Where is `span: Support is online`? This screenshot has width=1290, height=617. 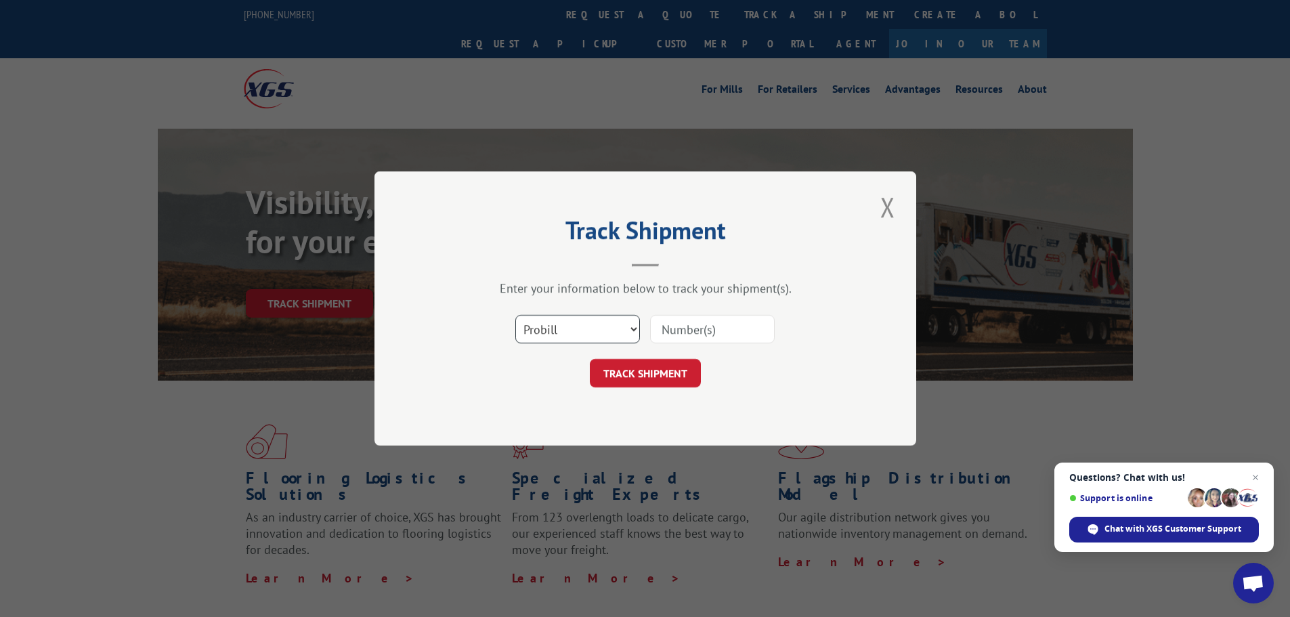
span: Support is online is located at coordinates (1126, 498).